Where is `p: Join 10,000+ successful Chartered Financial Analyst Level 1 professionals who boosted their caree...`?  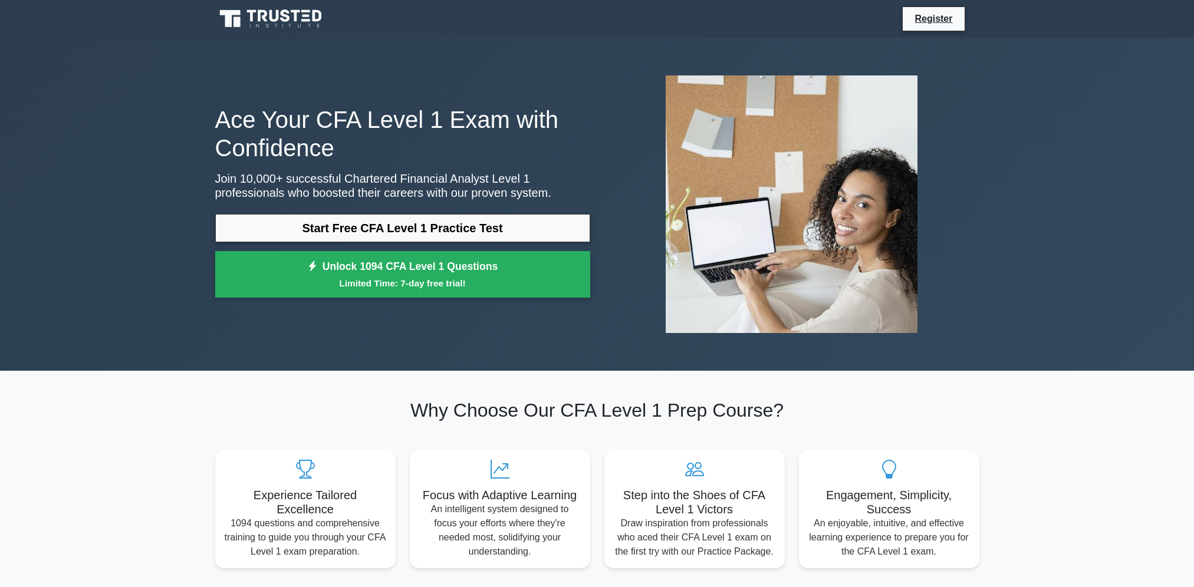
p: Join 10,000+ successful Chartered Financial Analyst Level 1 professionals who boosted their caree... is located at coordinates (403, 186).